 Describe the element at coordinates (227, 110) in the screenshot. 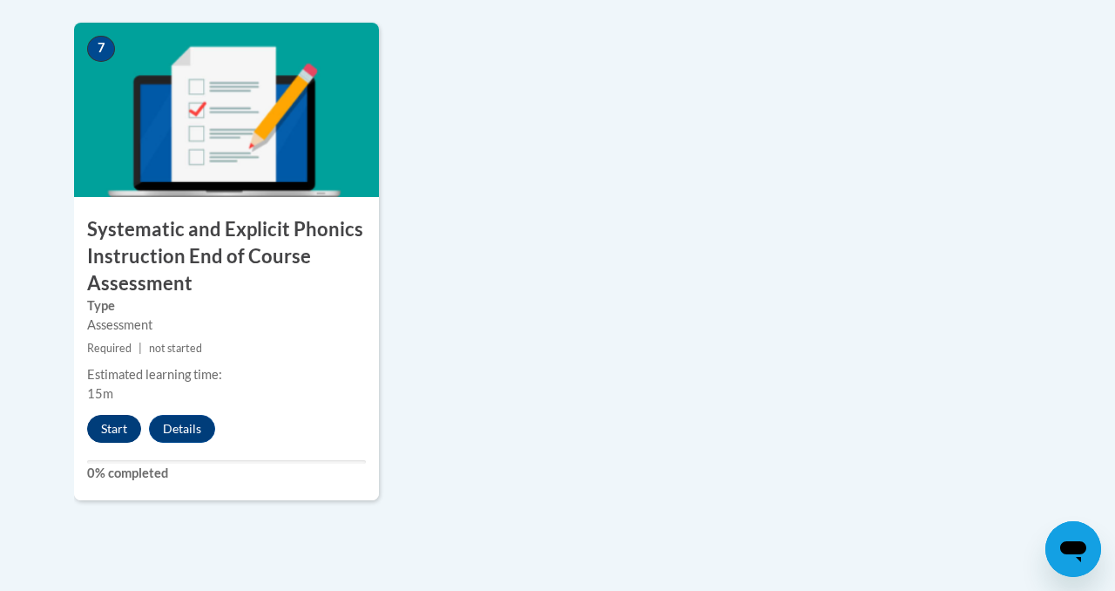

I see `img: Course Image` at that location.